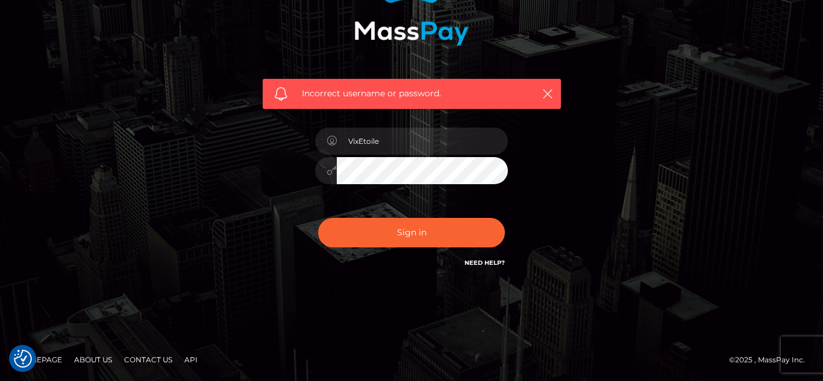 This screenshot has width=823, height=381. Describe the element at coordinates (411, 232) in the screenshot. I see `button: Sign in` at that location.